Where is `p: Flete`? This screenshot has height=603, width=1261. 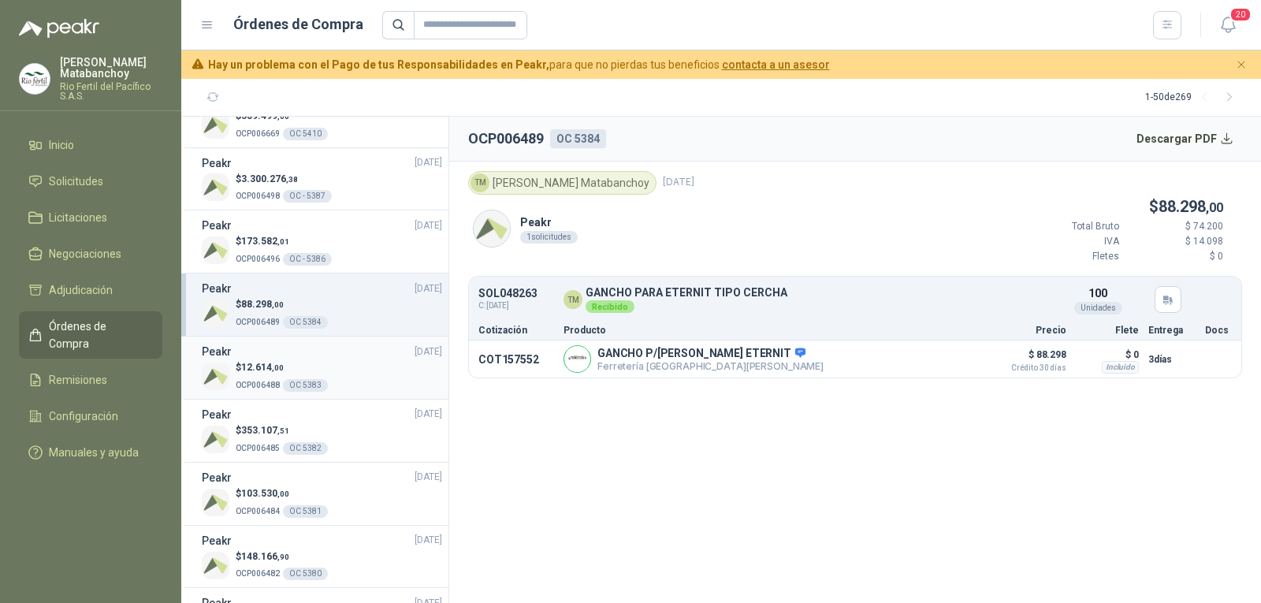 p: Flete is located at coordinates (1107, 330).